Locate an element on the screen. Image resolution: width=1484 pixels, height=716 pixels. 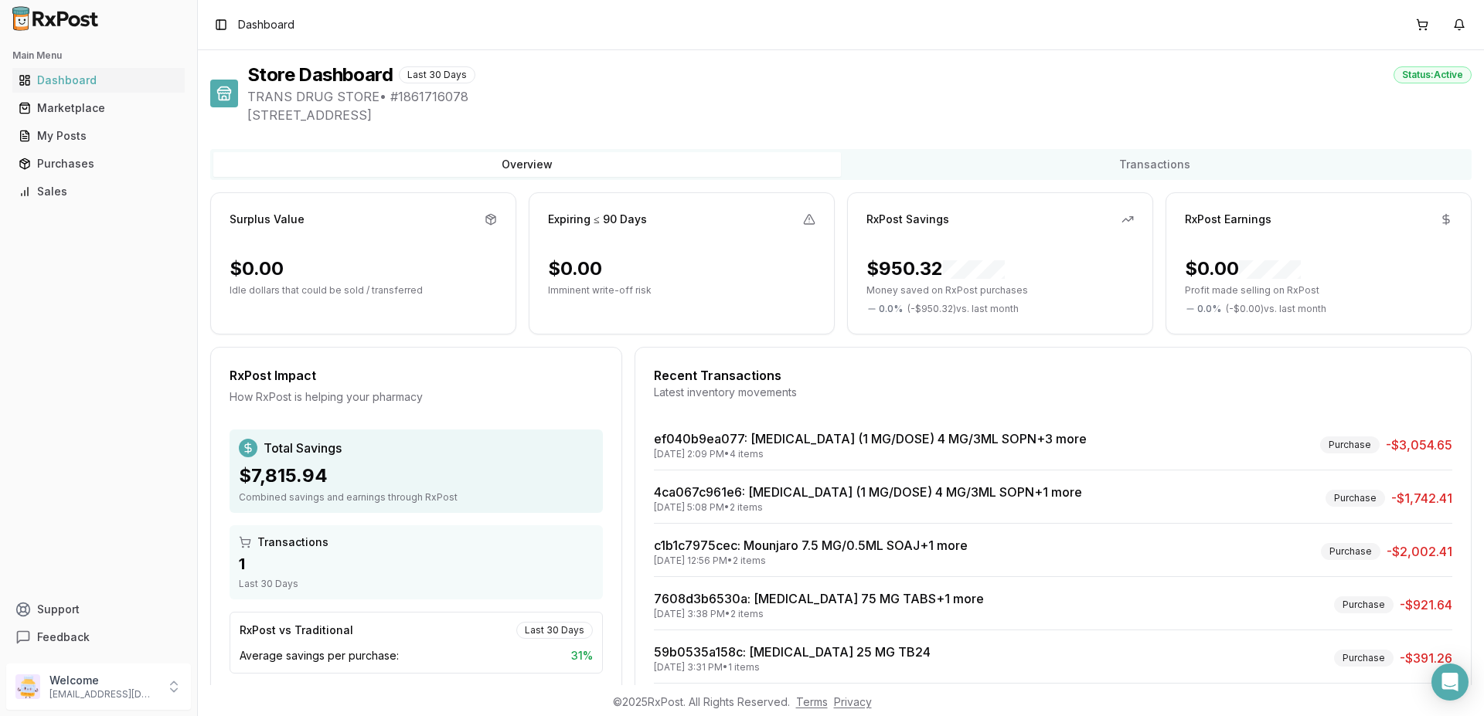
span: -$391.26 is located at coordinates (1426, 658).